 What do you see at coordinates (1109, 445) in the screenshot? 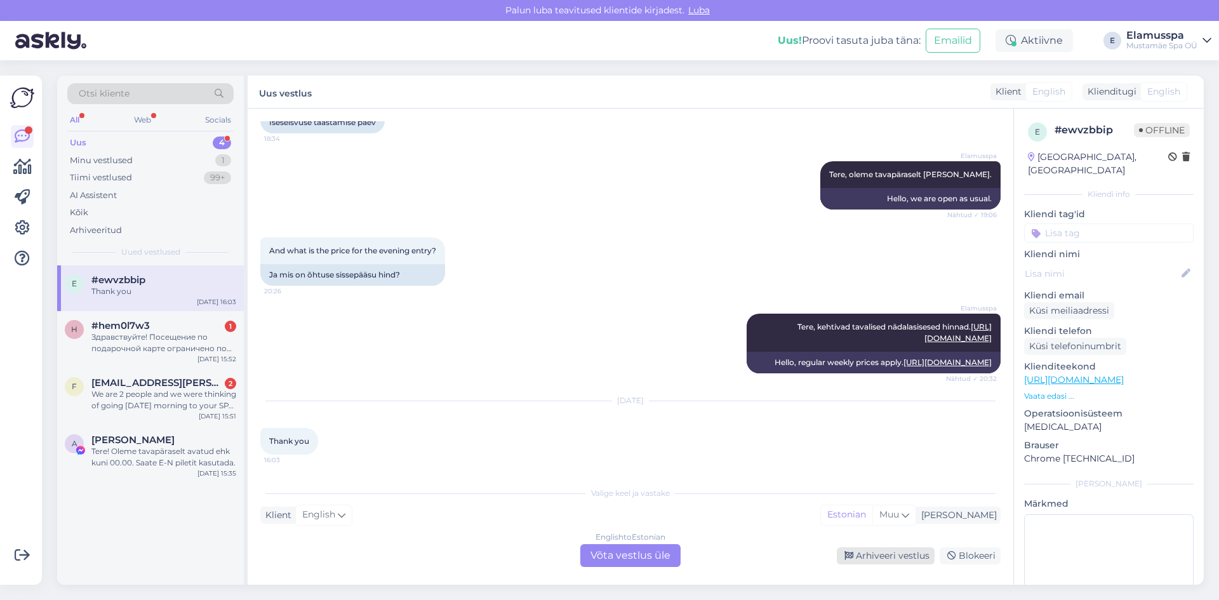
I see `p: Brauser` at bounding box center [1109, 445].